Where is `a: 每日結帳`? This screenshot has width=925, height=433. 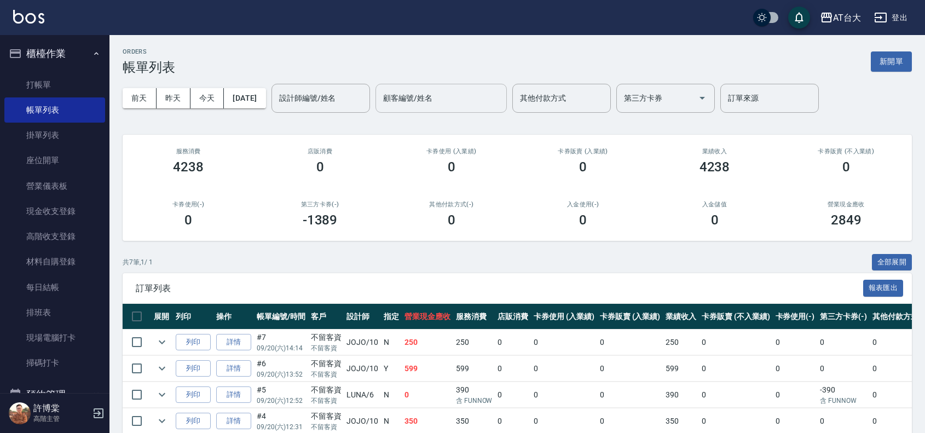 a: 每日結帳 is located at coordinates (55, 287).